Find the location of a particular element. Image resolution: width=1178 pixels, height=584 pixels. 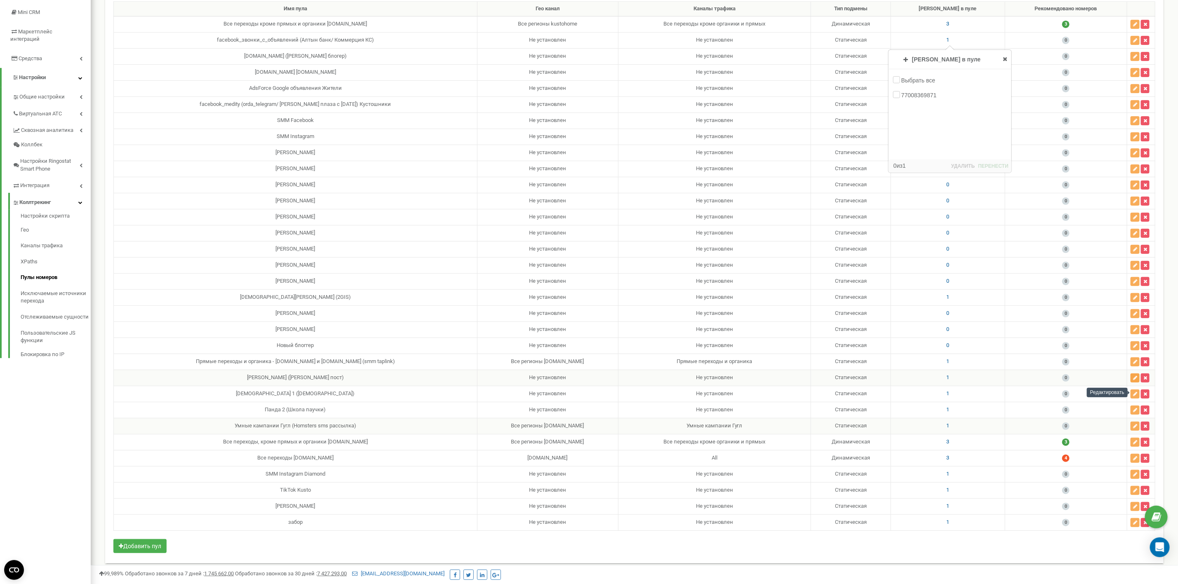

span: Общие настройки is located at coordinates (42, 97).